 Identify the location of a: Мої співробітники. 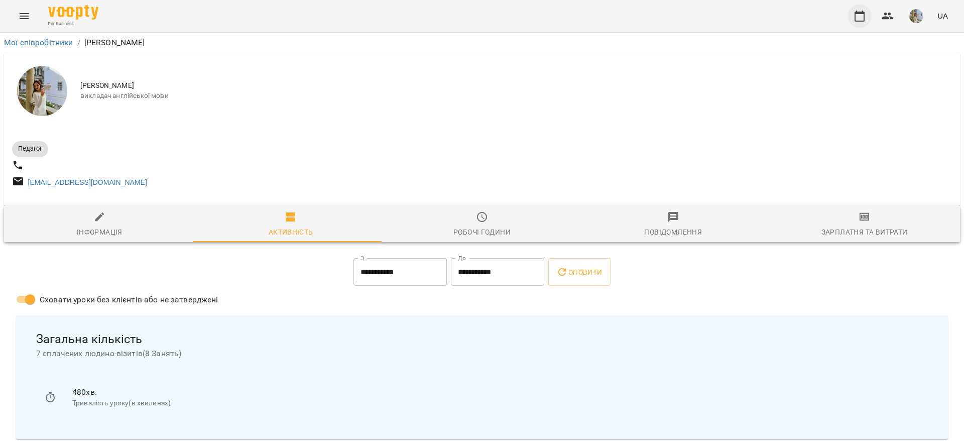
(39, 42).